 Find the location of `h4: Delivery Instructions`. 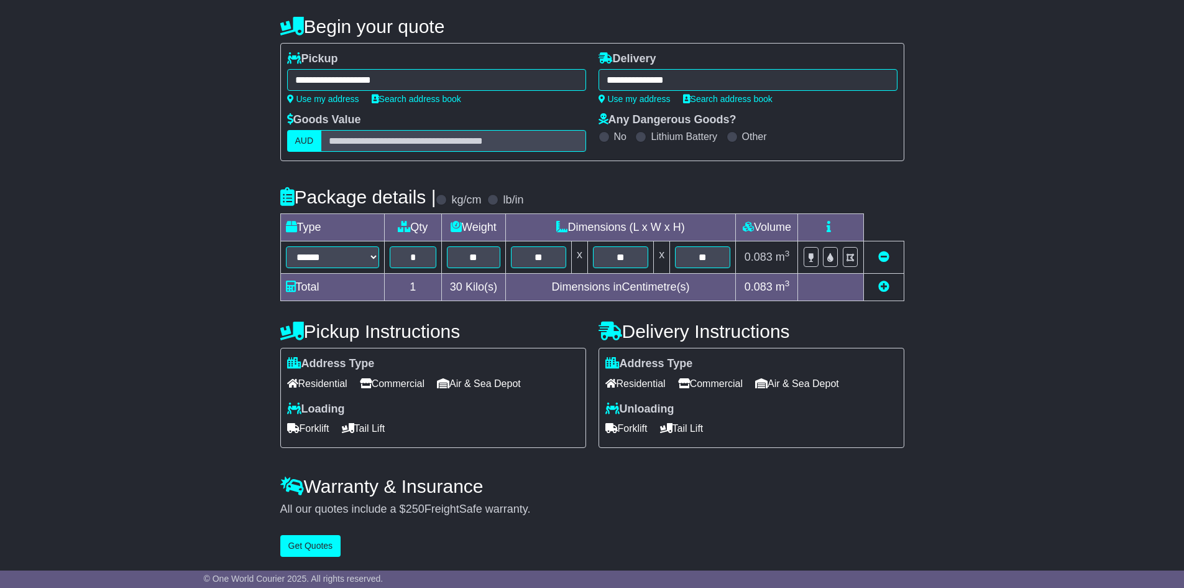

h4: Delivery Instructions is located at coordinates (752, 331).